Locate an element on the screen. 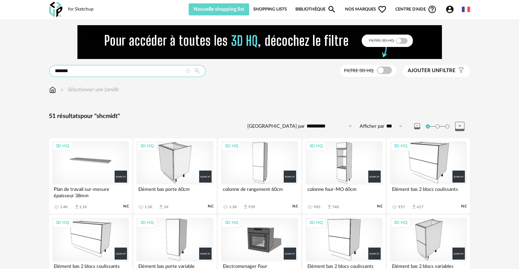  div: 51 résultats is located at coordinates (260, 116).